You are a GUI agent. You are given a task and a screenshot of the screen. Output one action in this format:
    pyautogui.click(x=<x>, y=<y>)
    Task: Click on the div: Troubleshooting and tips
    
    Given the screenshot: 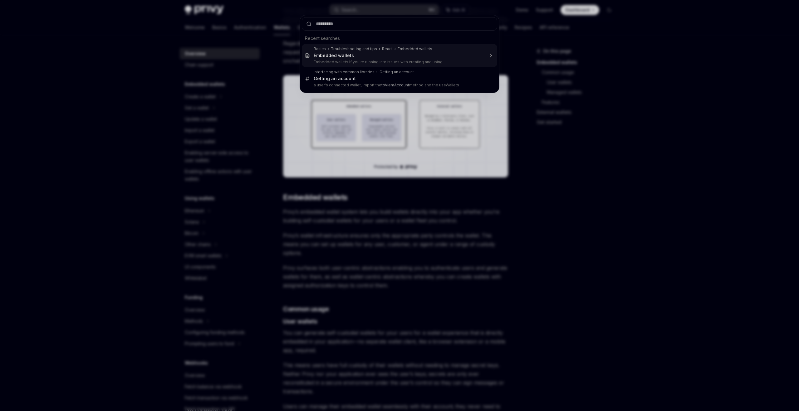 What is the action you would take?
    pyautogui.click(x=354, y=49)
    